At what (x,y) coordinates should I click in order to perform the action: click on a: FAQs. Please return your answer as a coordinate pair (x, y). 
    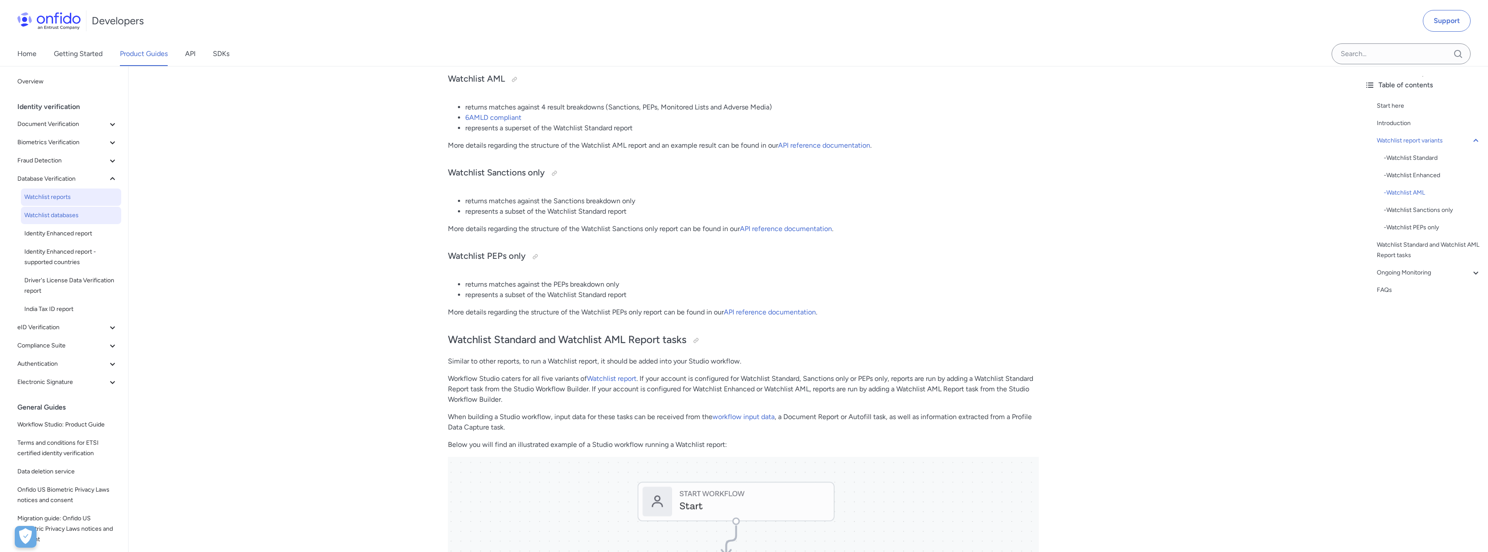
    Looking at the image, I should click on (1429, 290).